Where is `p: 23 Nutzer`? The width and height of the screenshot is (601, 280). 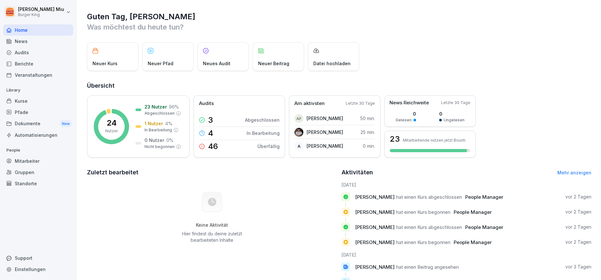 p: 23 Nutzer is located at coordinates (156, 107).